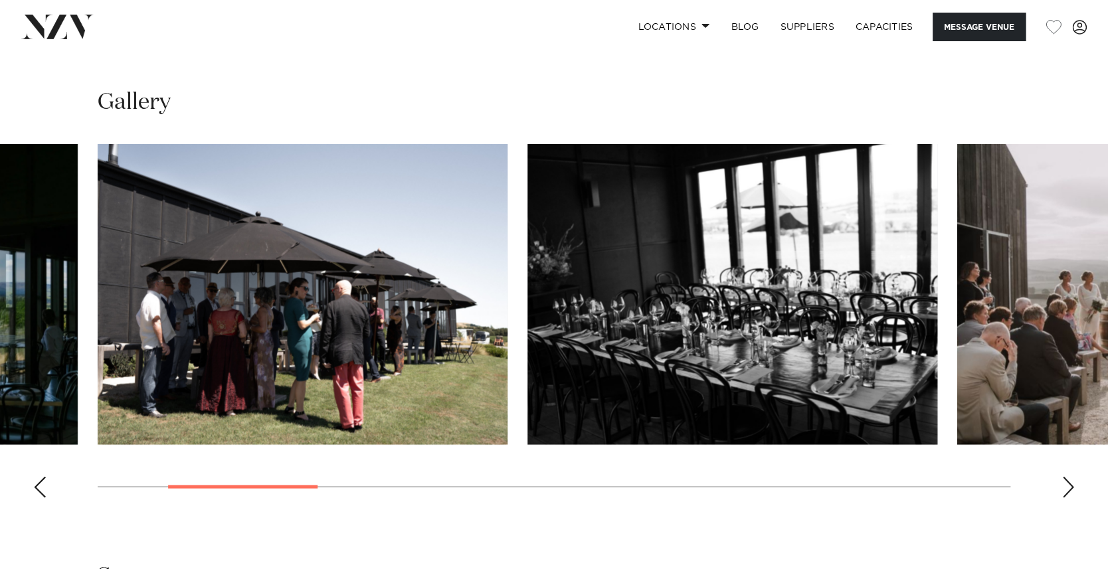 The width and height of the screenshot is (1108, 569). Describe the element at coordinates (134, 102) in the screenshot. I see `h2: Gallery` at that location.